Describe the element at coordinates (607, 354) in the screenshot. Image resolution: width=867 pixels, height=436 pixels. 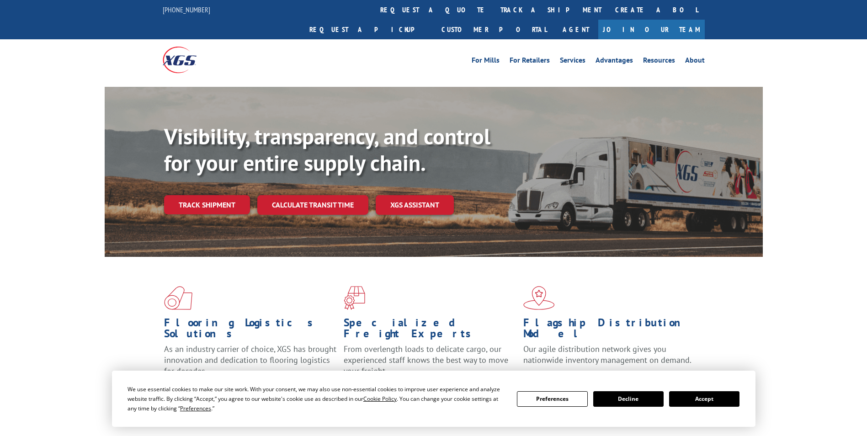
I see `span: Our agile distribution network gives you nationwide inventory management on demand.` at that location.